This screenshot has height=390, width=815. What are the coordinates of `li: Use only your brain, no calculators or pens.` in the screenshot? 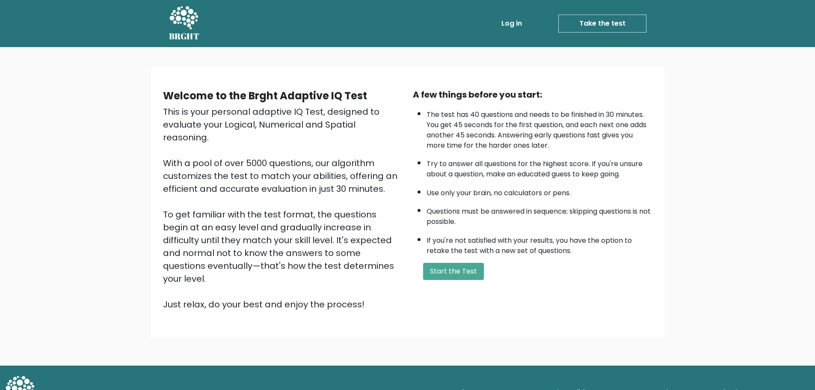 It's located at (540, 191).